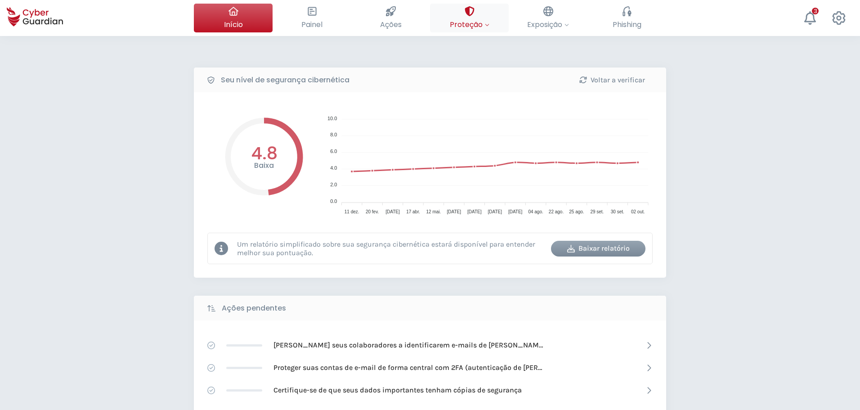  I want to click on p: Um relatório simplificado sobre sua segurança cibernética estará disponível para entender melhor ..., so click(390, 248).